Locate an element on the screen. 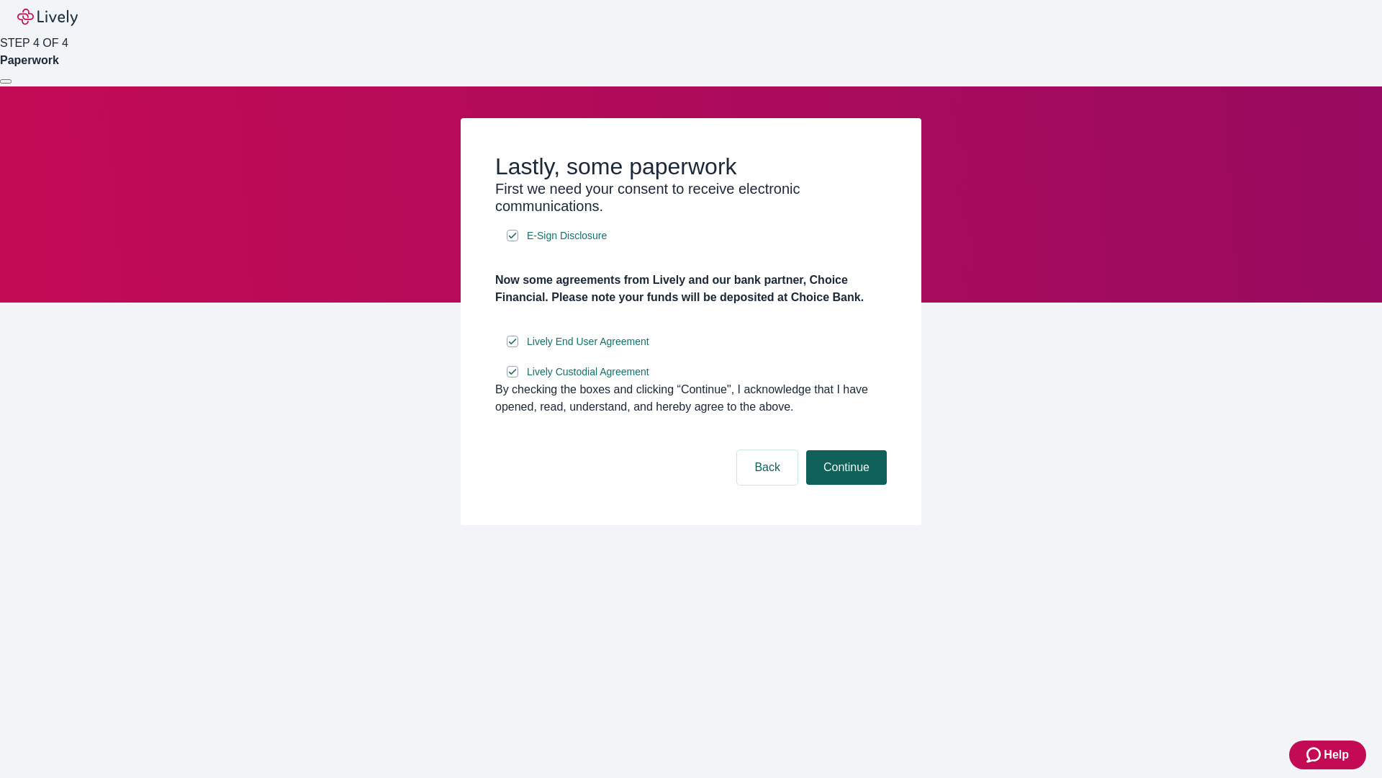  h3: First we need your consent to receive electronic communications. is located at coordinates (691, 197).